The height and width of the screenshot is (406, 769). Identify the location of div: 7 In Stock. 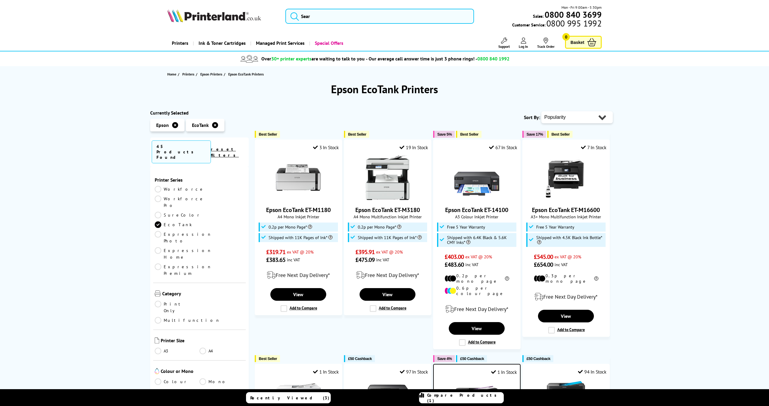
(594, 147).